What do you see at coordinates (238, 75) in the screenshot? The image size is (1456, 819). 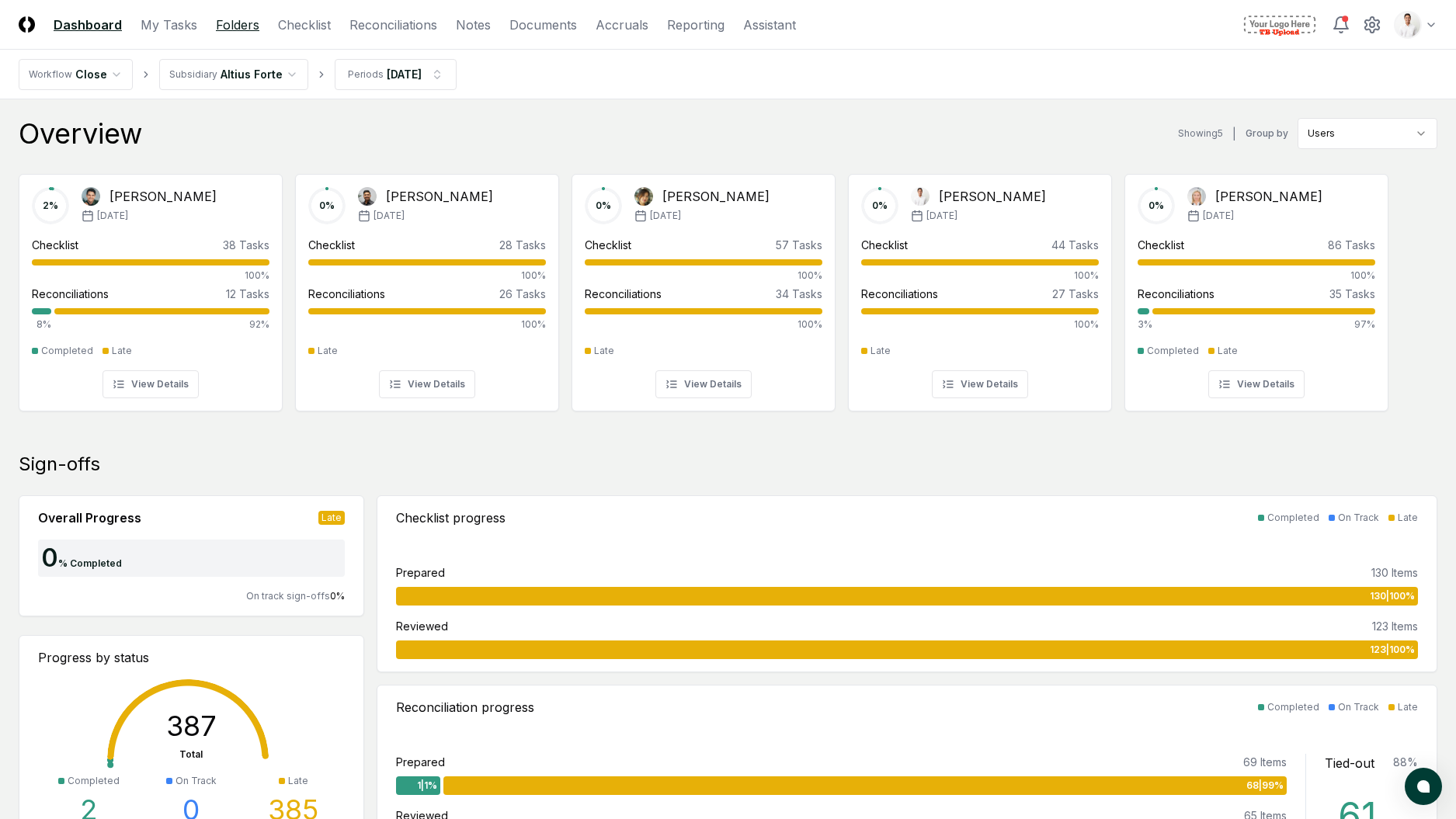 I see `nav: breadcrumb` at bounding box center [238, 75].